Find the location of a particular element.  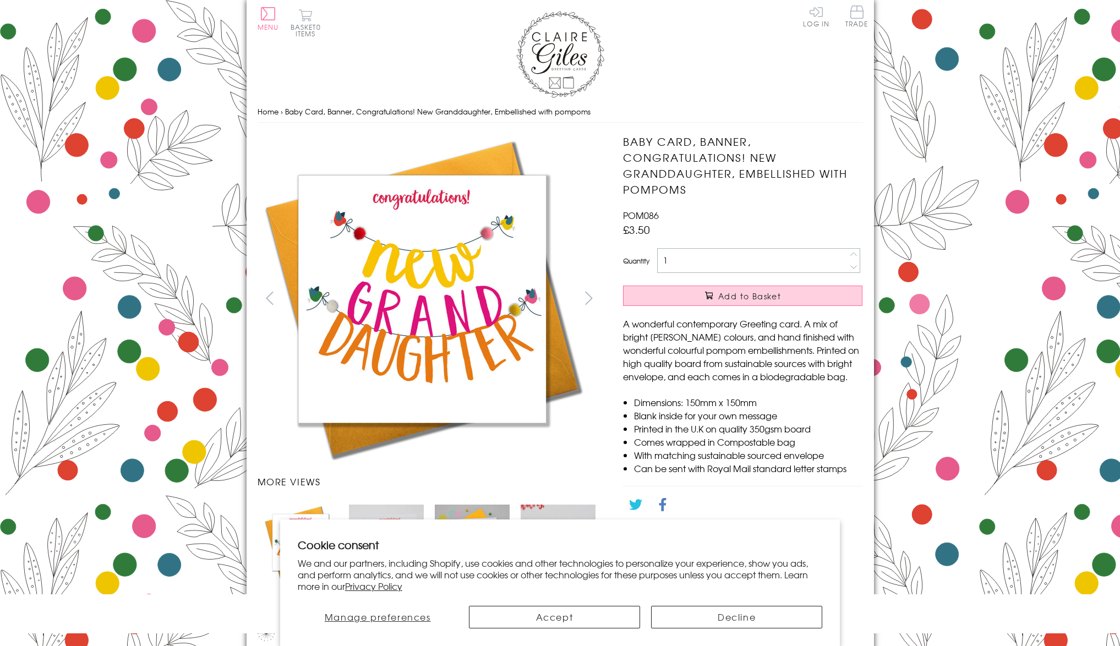

a: Privacy Policy is located at coordinates (374, 586).